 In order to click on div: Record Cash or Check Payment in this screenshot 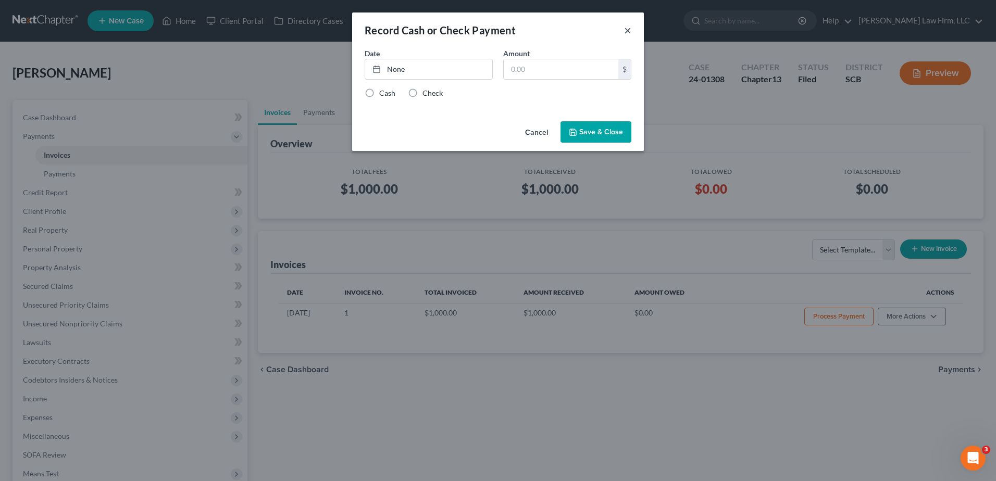, I will do `click(440, 30)`.